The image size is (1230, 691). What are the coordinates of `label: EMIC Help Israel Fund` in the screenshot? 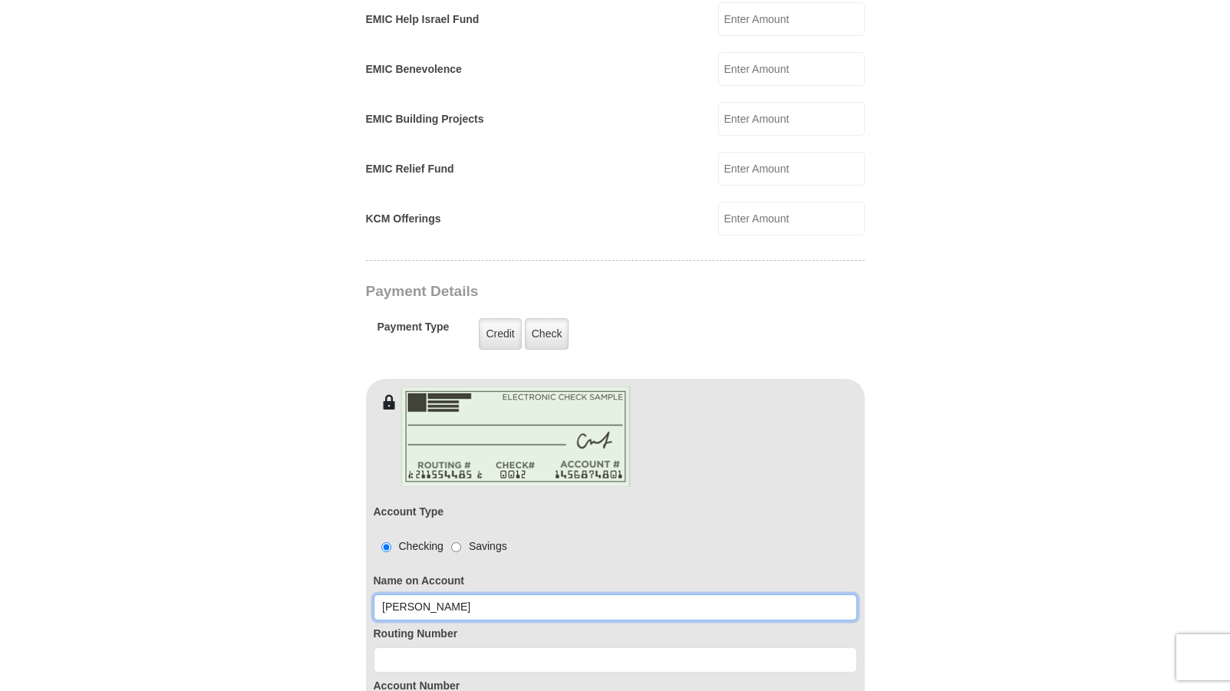 It's located at (423, 19).